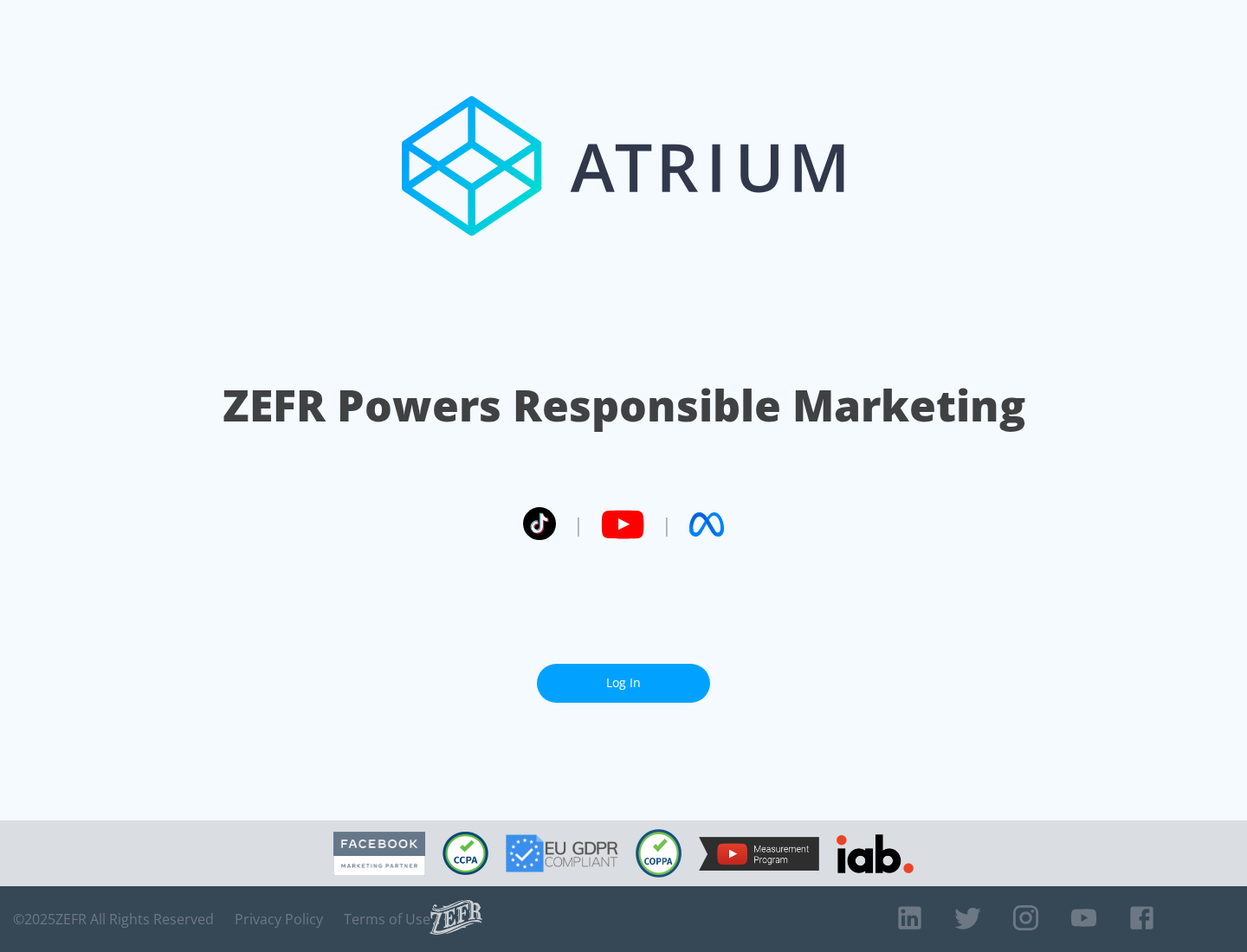 The image size is (1247, 952). Describe the element at coordinates (875, 853) in the screenshot. I see `img: IAB` at that location.